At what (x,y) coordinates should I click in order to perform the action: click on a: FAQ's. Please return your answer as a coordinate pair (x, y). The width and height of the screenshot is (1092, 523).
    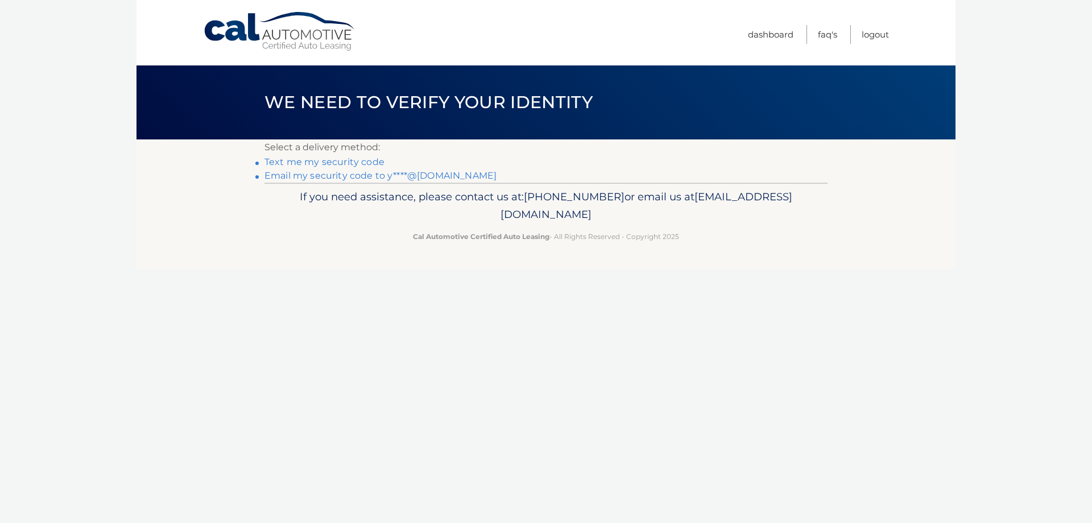
    Looking at the image, I should click on (827, 34).